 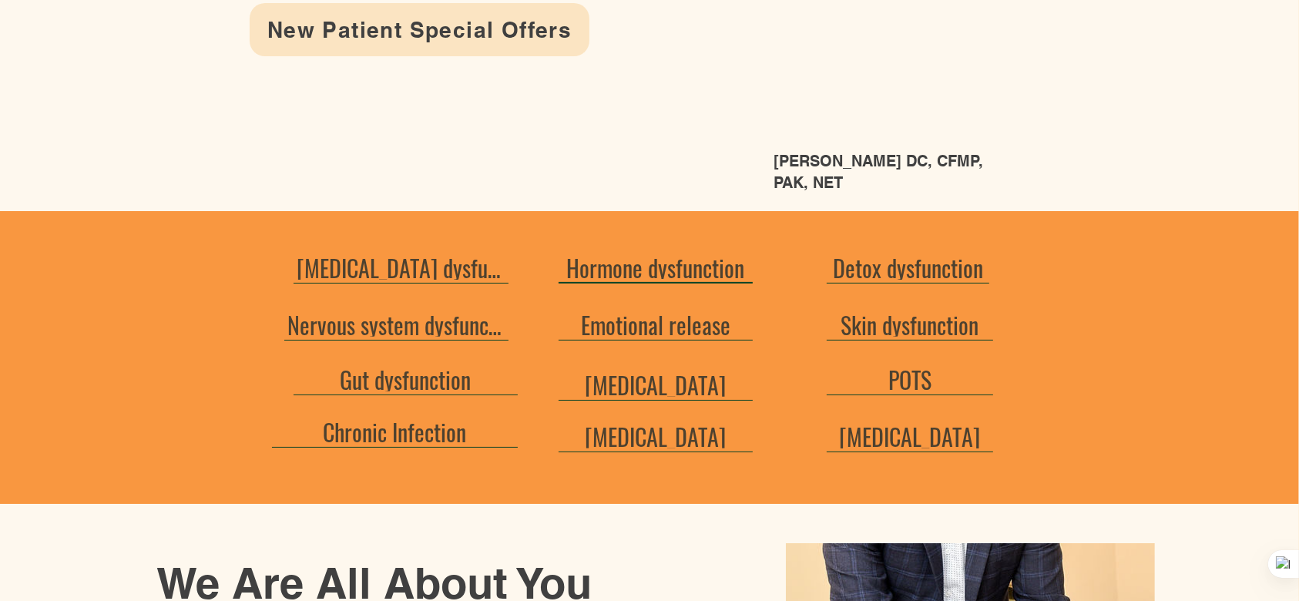 What do you see at coordinates (910, 379) in the screenshot?
I see `span: POTS` at bounding box center [910, 379].